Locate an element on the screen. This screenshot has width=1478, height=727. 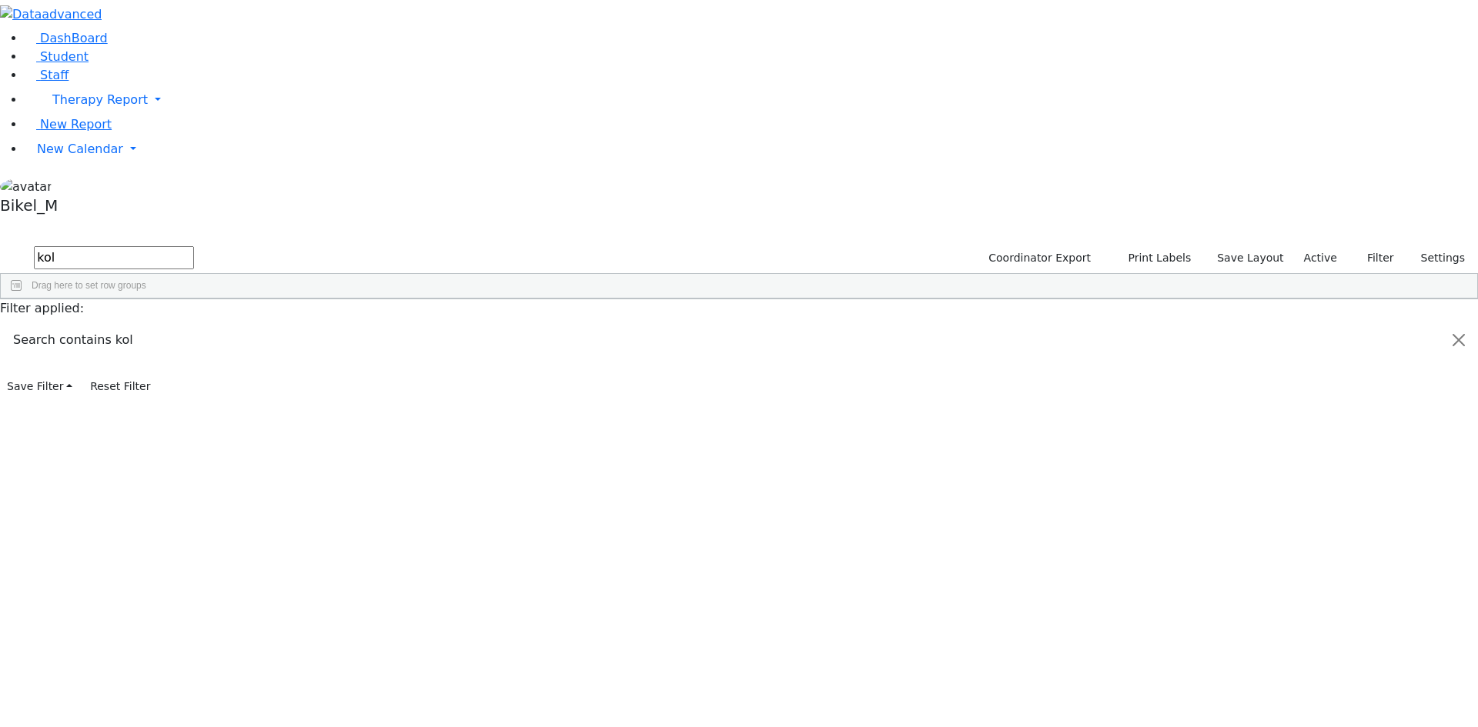
button: Print Labels is located at coordinates (1154, 258).